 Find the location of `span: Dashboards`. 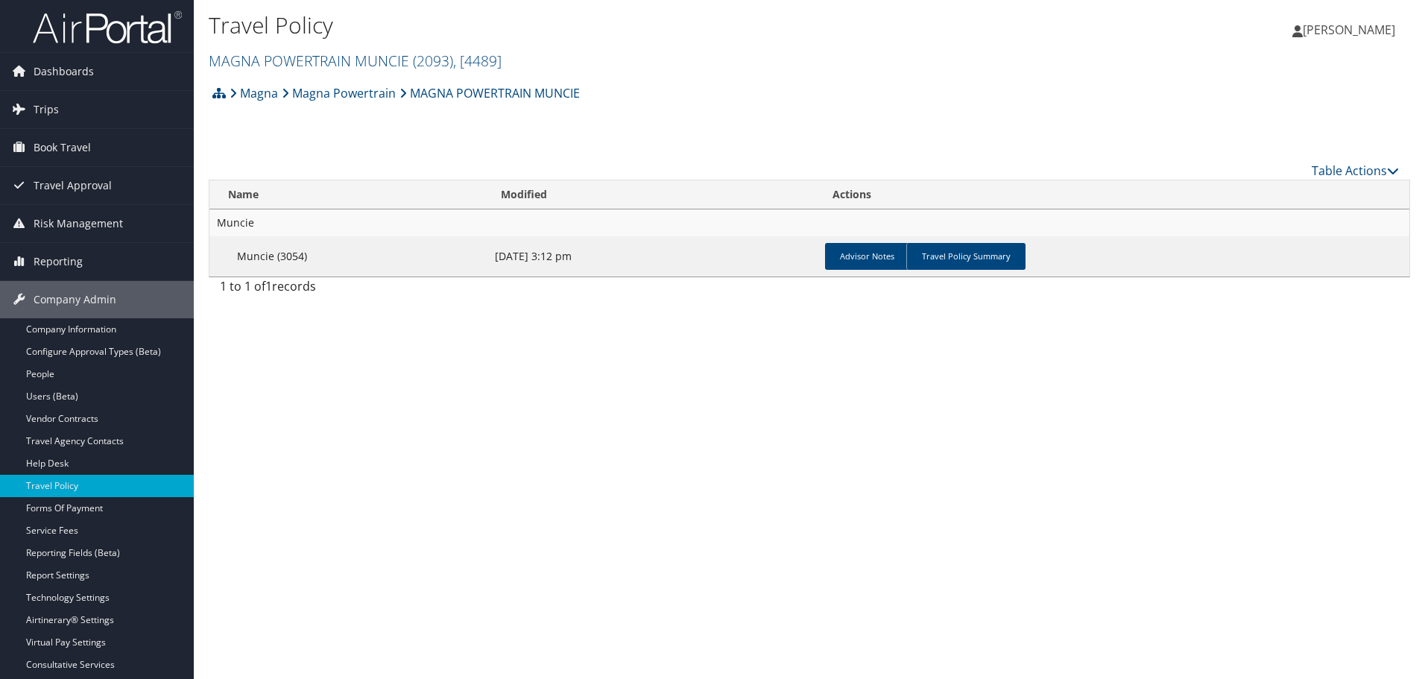

span: Dashboards is located at coordinates (63, 72).